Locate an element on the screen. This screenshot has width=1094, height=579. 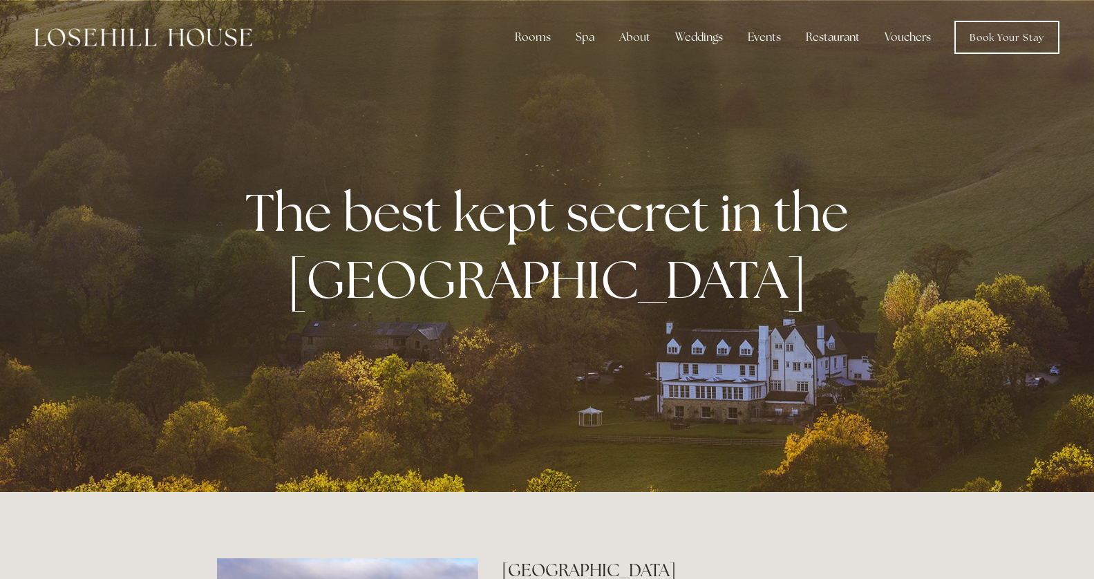
img: Losehill House is located at coordinates (143, 37).